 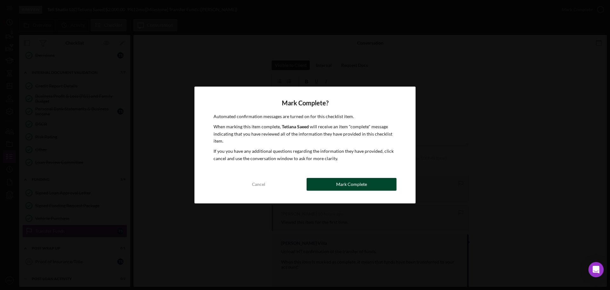 What do you see at coordinates (295, 126) in the screenshot?
I see `b: Tetiana Saeed` at bounding box center [295, 126].